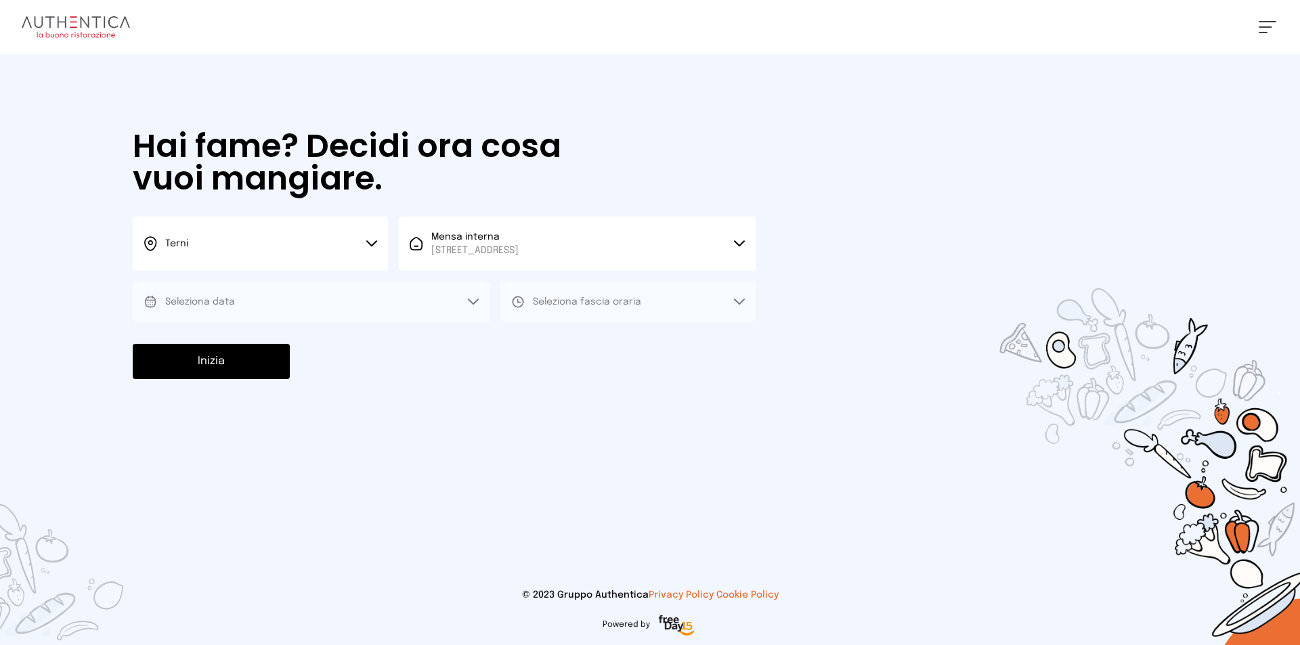  What do you see at coordinates (626, 625) in the screenshot?
I see `span: Powered by` at bounding box center [626, 625].